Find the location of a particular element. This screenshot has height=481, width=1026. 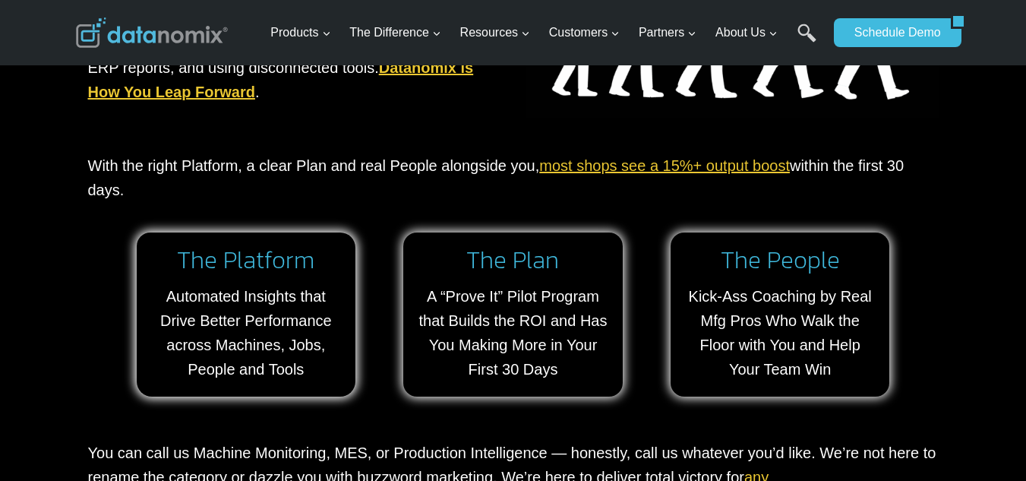

a: most shops see a 15%+ output boost is located at coordinates (665, 166).